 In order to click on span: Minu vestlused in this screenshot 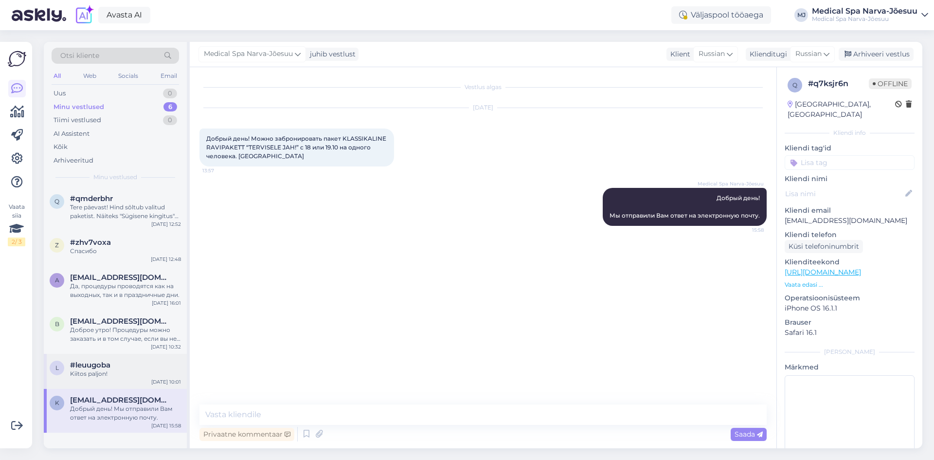, I will do `click(115, 177)`.